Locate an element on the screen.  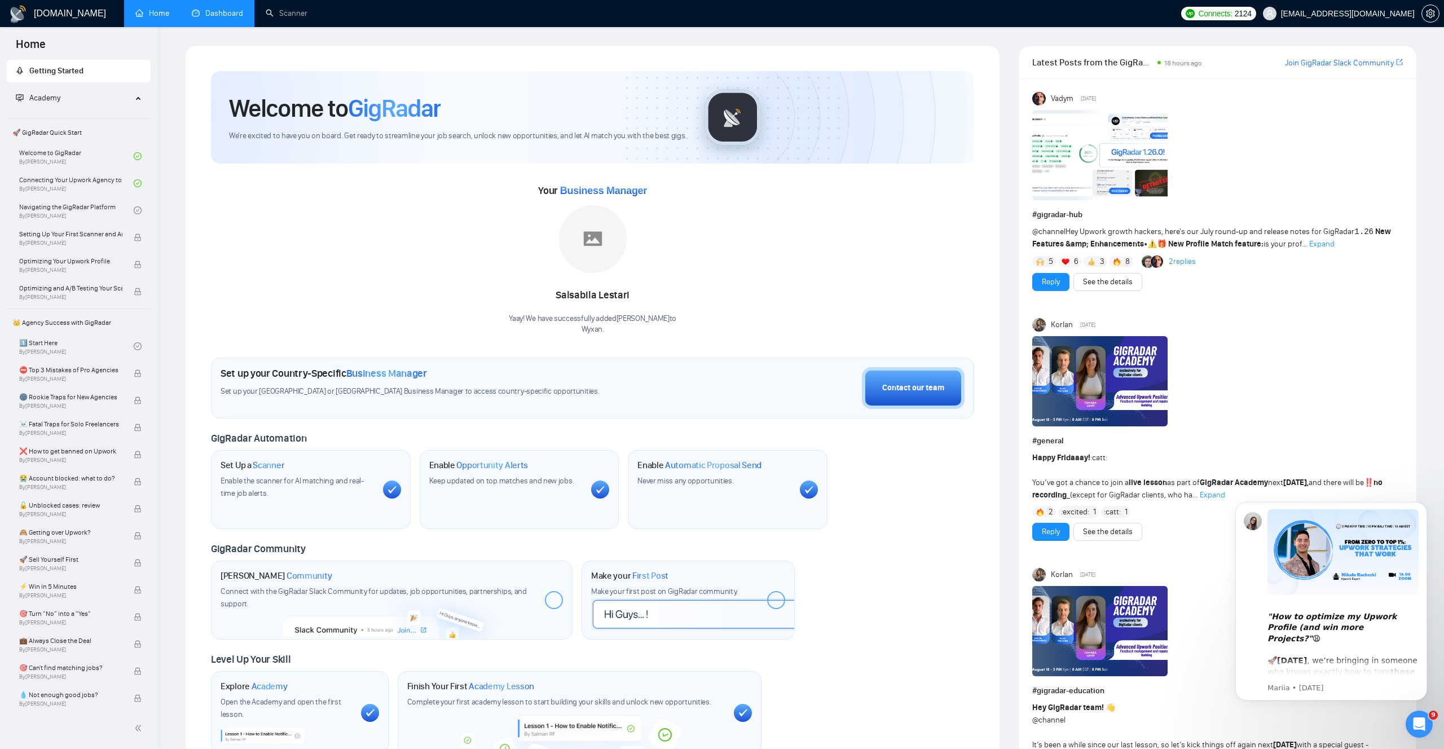
a: Join GigRadar Slack Community is located at coordinates (1339, 63).